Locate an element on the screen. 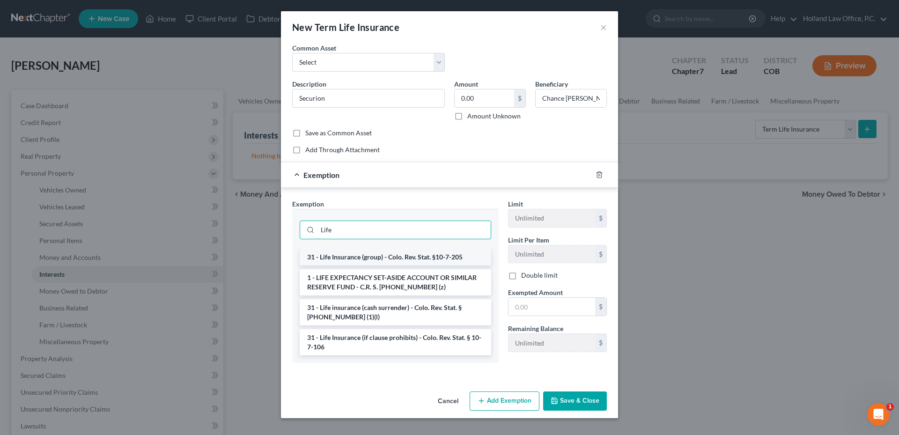  input: Describe... is located at coordinates (369, 98).